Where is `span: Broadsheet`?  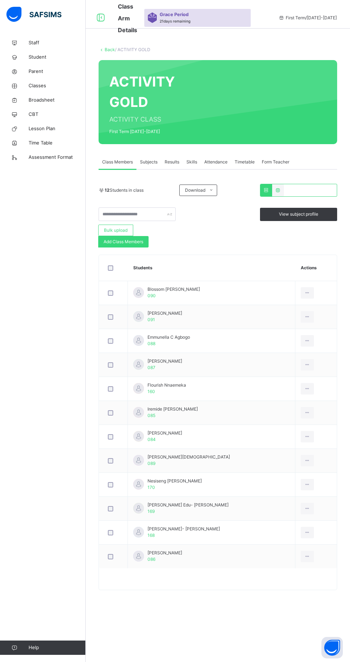 span: Broadsheet is located at coordinates (57, 100).